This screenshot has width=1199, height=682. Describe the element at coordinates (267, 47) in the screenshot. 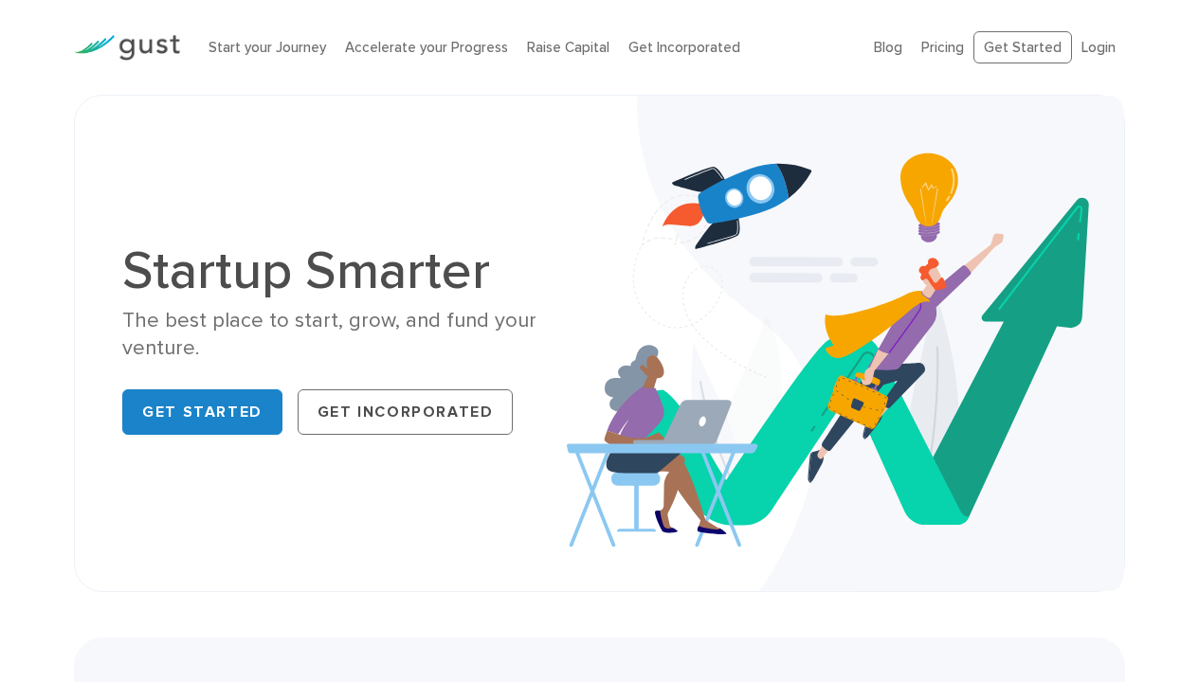

I see `a: Start your Journey` at that location.